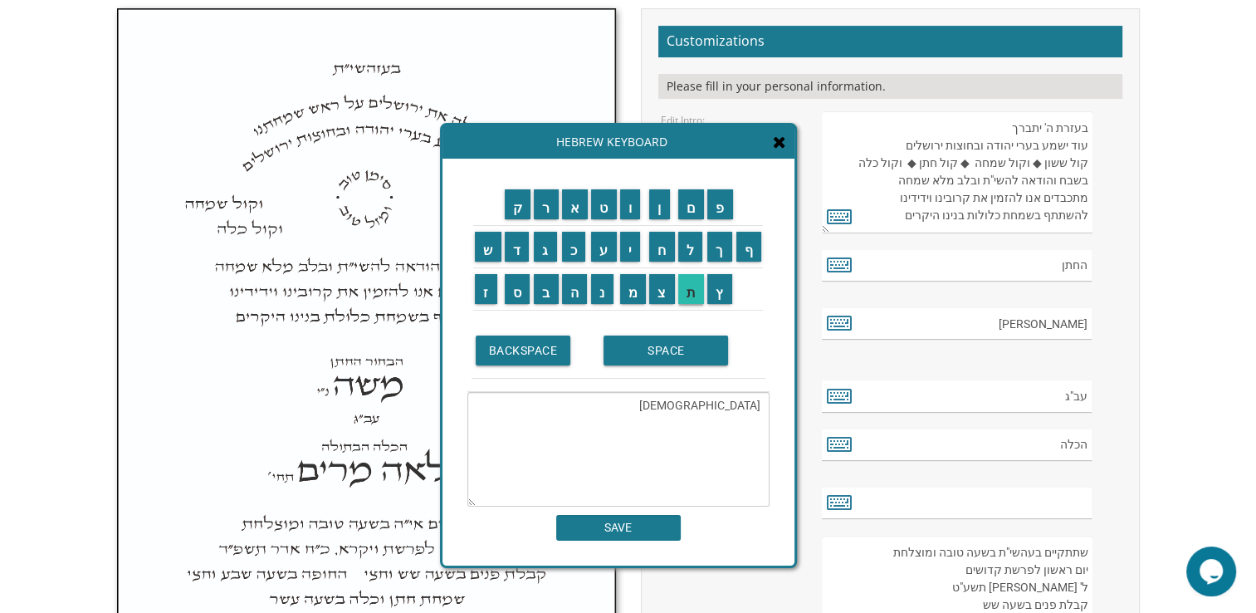 The height and width of the screenshot is (613, 1256). Describe the element at coordinates (523, 350) in the screenshot. I see `input: BACKSPACE` at that location.